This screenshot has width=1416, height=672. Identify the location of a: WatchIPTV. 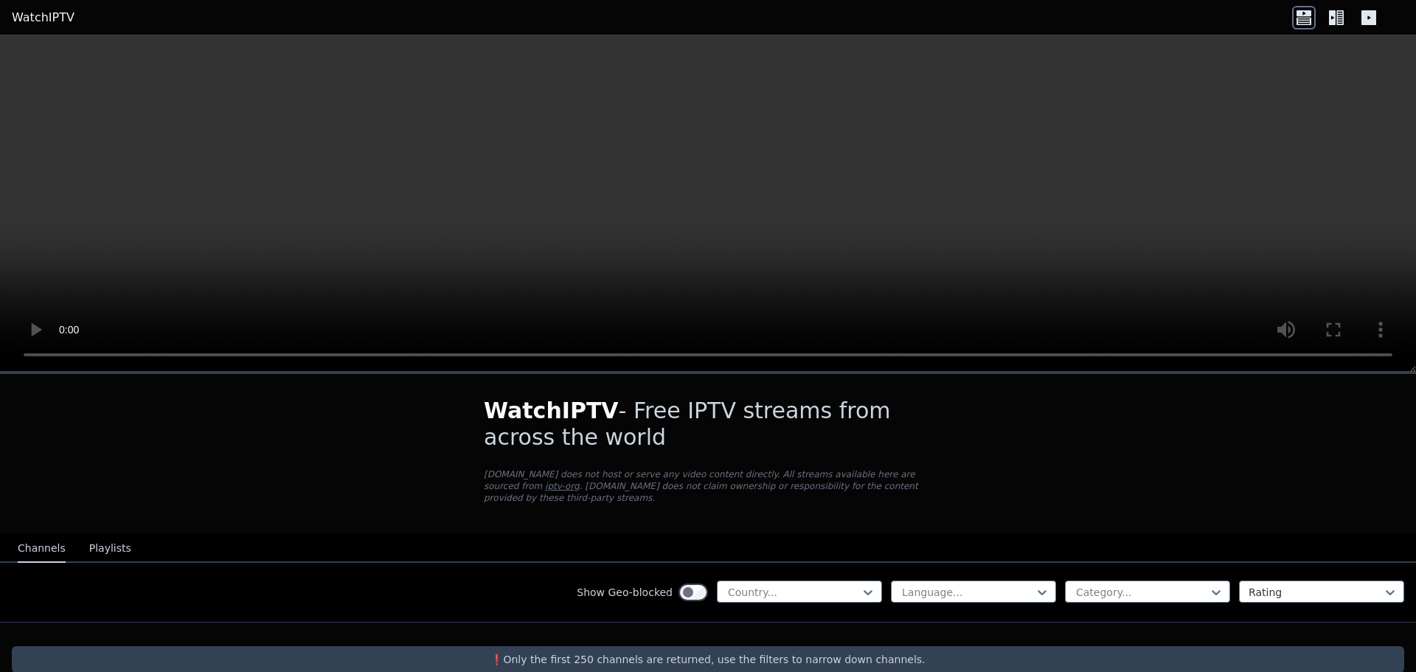
(43, 18).